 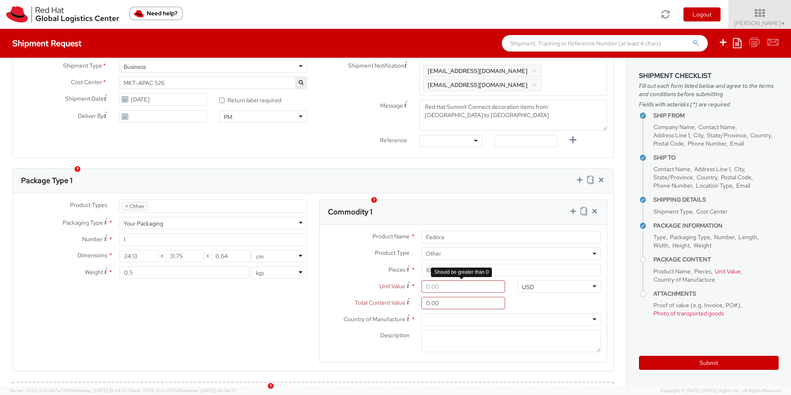 I want to click on span: Product Types, so click(x=89, y=205).